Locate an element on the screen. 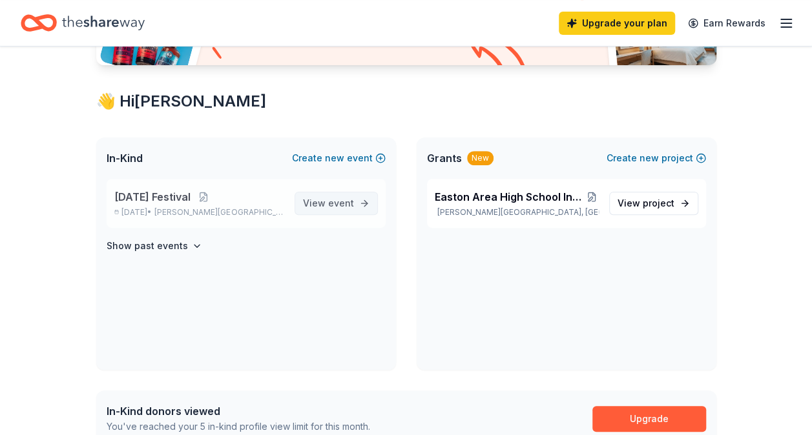 The width and height of the screenshot is (812, 435). img: Curvy arrow is located at coordinates (496, 50).